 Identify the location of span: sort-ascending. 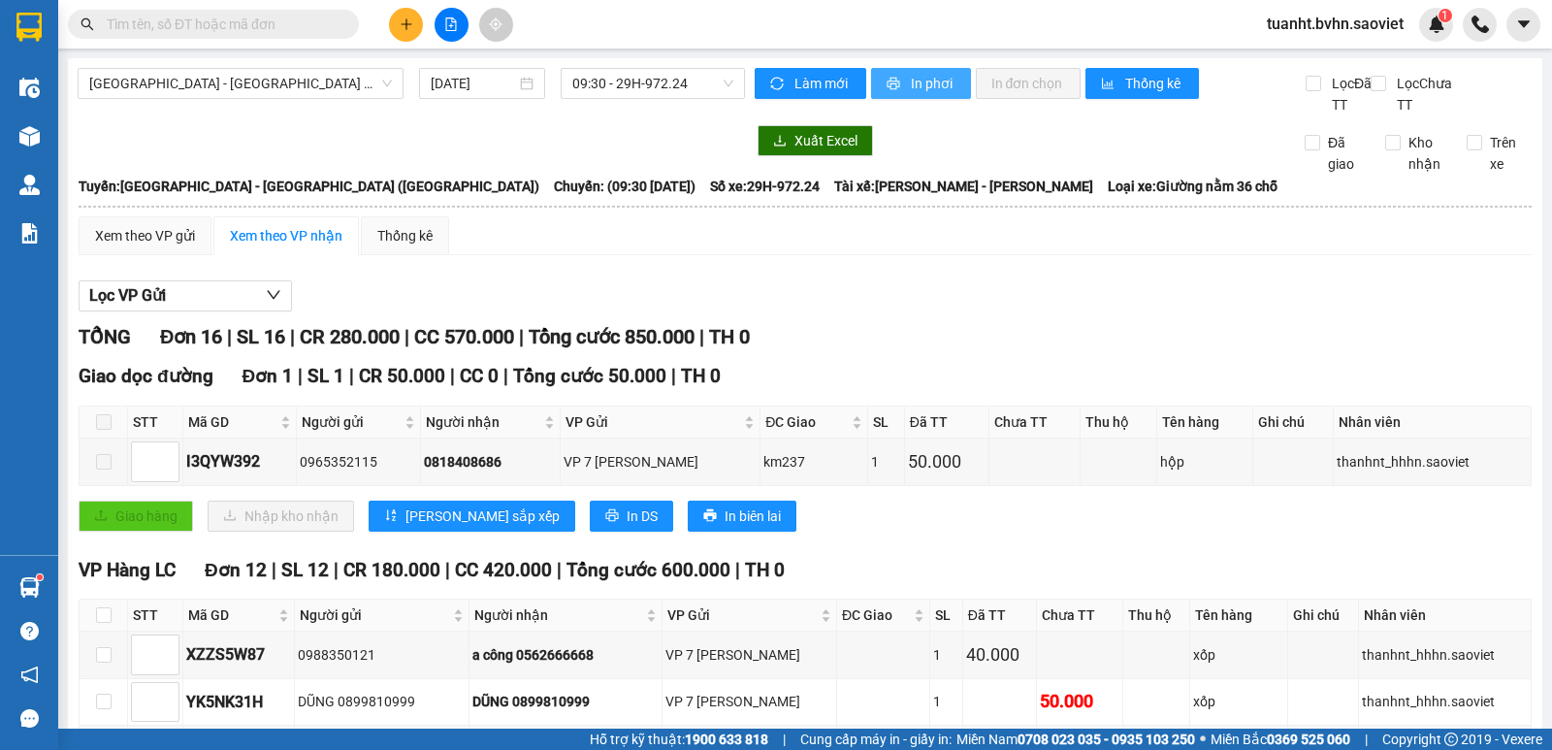
(391, 516).